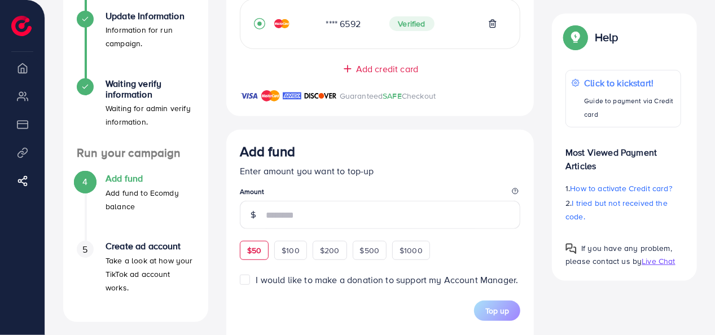  What do you see at coordinates (623, 188) in the screenshot?
I see `p: 1.` at bounding box center [623, 188].